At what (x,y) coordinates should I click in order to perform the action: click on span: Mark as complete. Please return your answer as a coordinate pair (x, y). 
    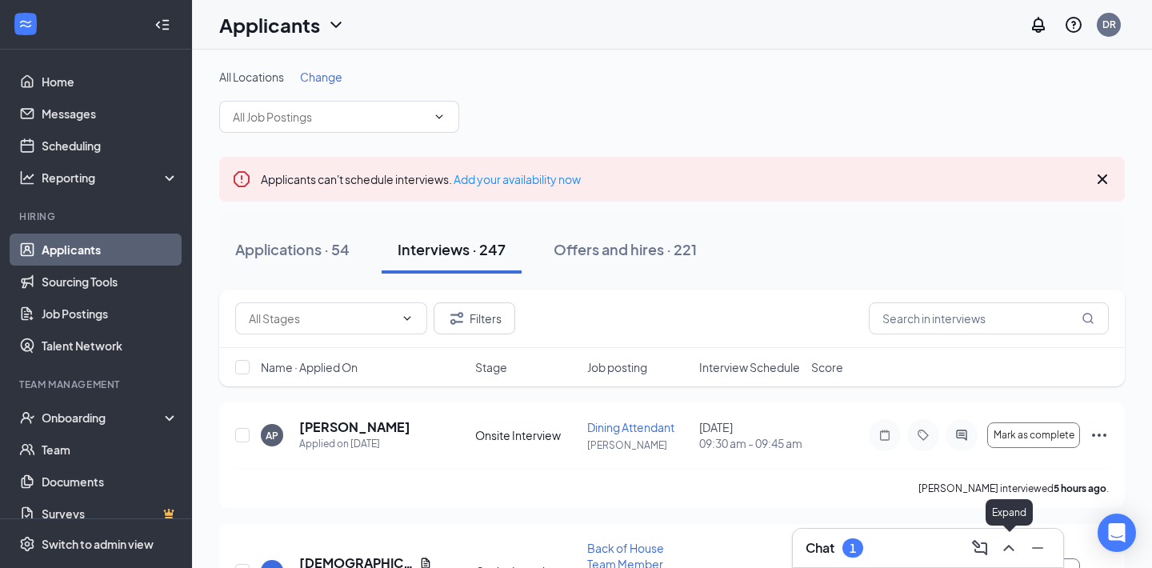
    Looking at the image, I should click on (1033, 435).